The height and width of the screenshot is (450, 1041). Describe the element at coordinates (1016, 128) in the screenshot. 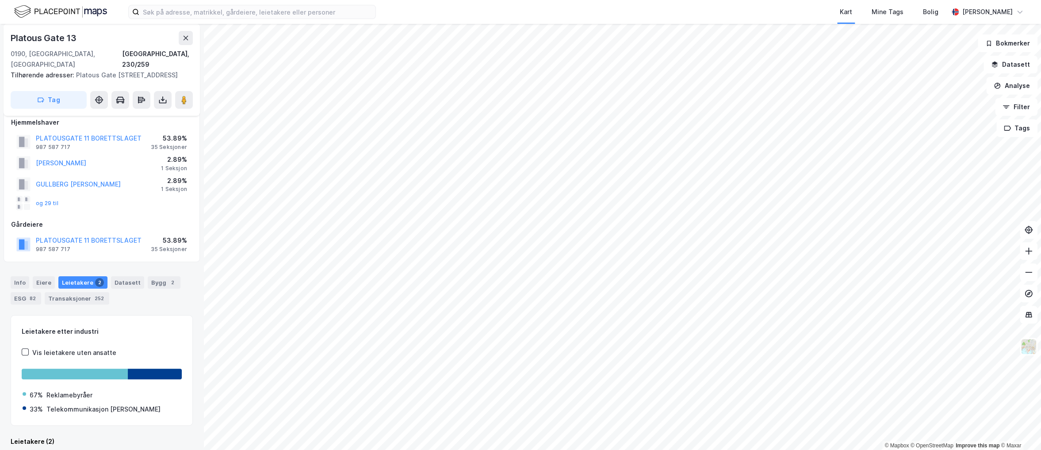

I see `button: Tags` at that location.